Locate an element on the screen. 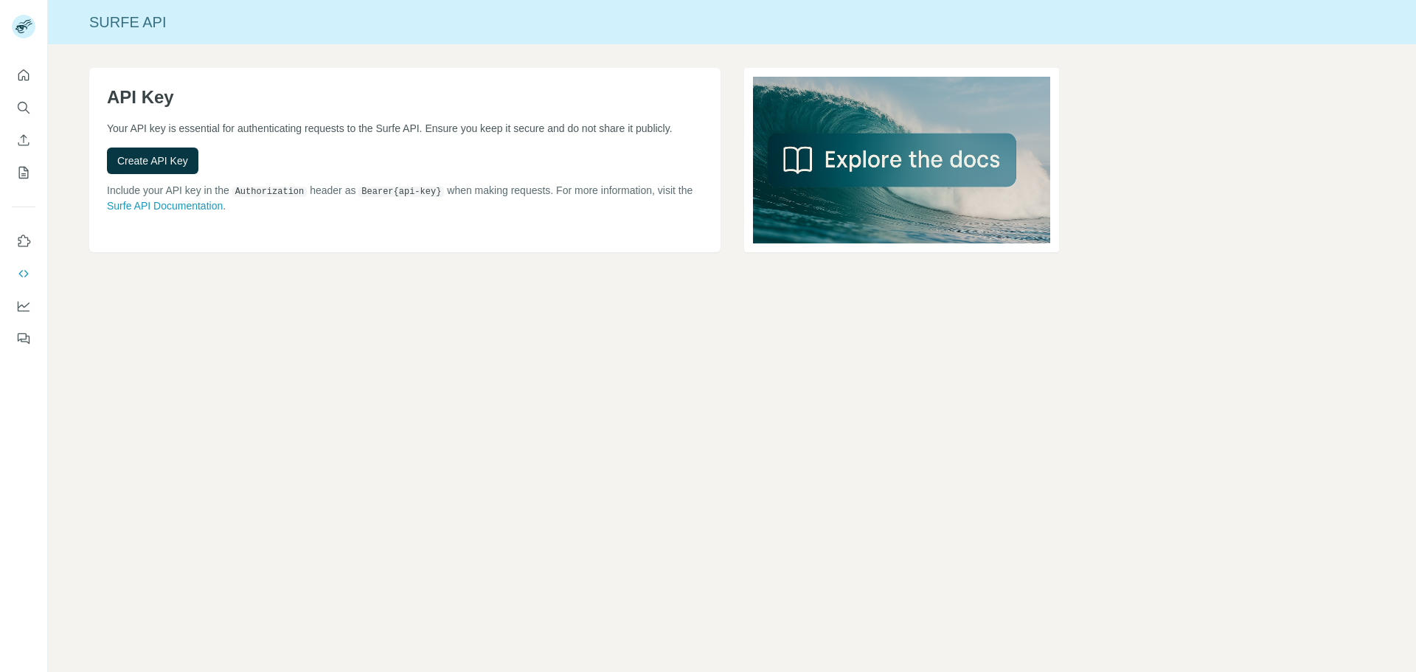 This screenshot has width=1416, height=672. button: Feedback is located at coordinates (24, 339).